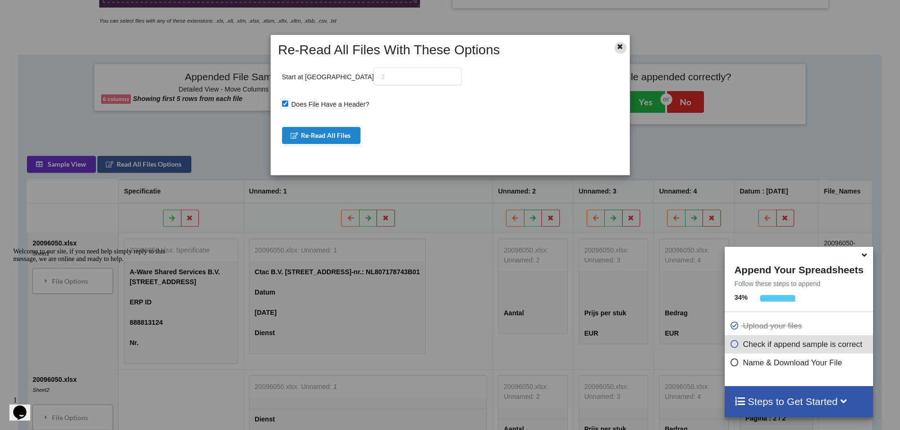  Describe the element at coordinates (799, 284) in the screenshot. I see `p: Follow these steps to append` at that location.